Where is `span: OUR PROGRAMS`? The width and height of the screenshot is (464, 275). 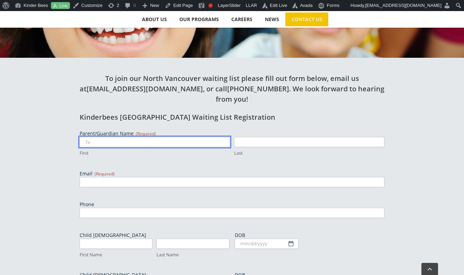 span: OUR PROGRAMS is located at coordinates (199, 19).